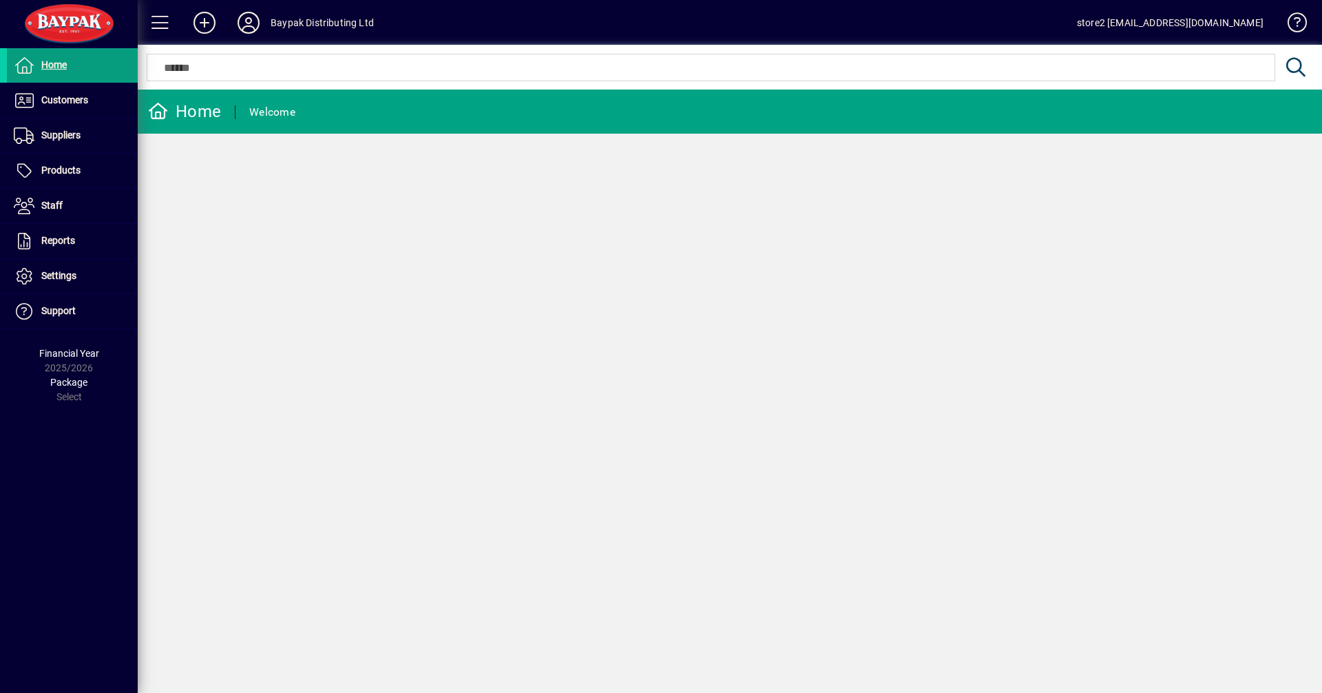 This screenshot has height=693, width=1322. What do you see at coordinates (69, 382) in the screenshot?
I see `span: Package` at bounding box center [69, 382].